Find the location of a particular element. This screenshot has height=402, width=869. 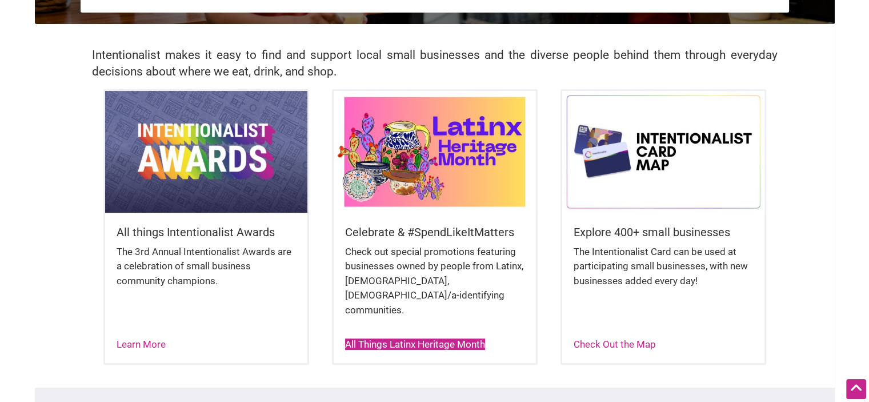

div: Scroll Back to Top is located at coordinates (856, 388).